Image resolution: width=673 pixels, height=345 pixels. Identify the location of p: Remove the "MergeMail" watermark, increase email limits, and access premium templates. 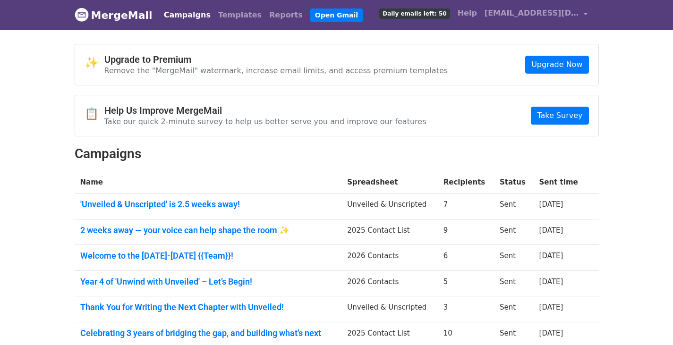
(276, 70).